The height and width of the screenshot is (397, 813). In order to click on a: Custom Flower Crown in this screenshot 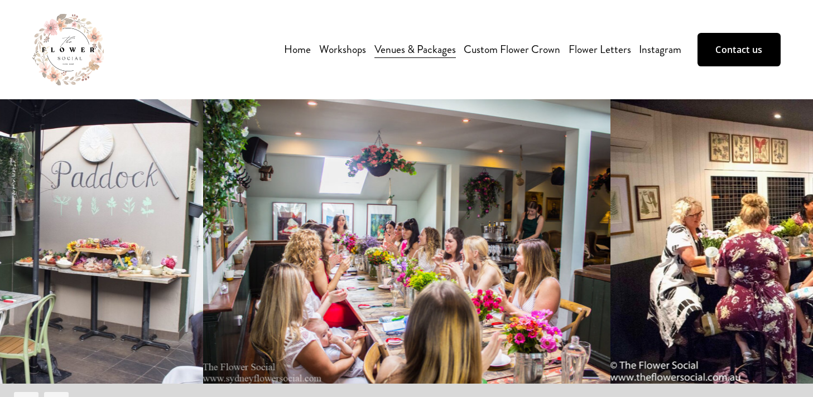, I will do `click(512, 49)`.